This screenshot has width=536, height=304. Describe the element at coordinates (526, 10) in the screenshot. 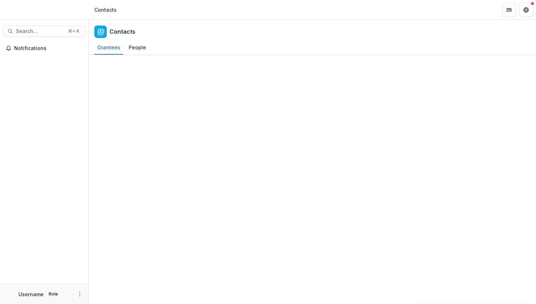

I see `button: Get Help` at that location.